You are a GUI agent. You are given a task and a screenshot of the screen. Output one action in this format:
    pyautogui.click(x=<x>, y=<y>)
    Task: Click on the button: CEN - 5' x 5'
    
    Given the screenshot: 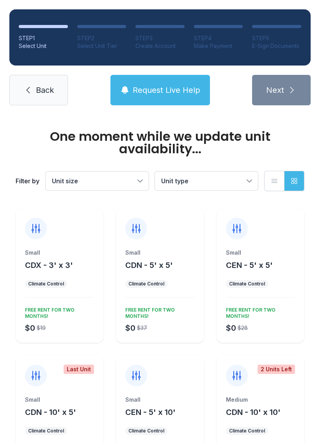 What is the action you would take?
    pyautogui.click(x=249, y=265)
    